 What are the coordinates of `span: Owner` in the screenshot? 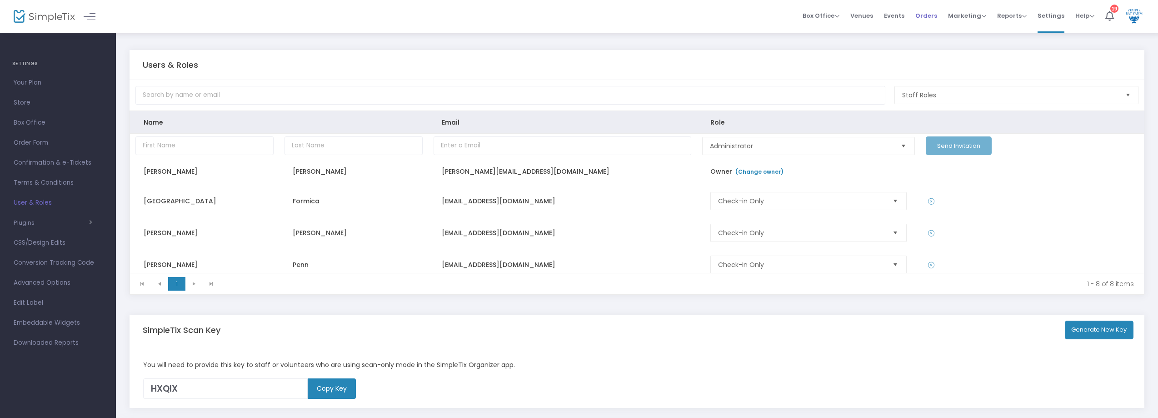 It's located at (748, 171).